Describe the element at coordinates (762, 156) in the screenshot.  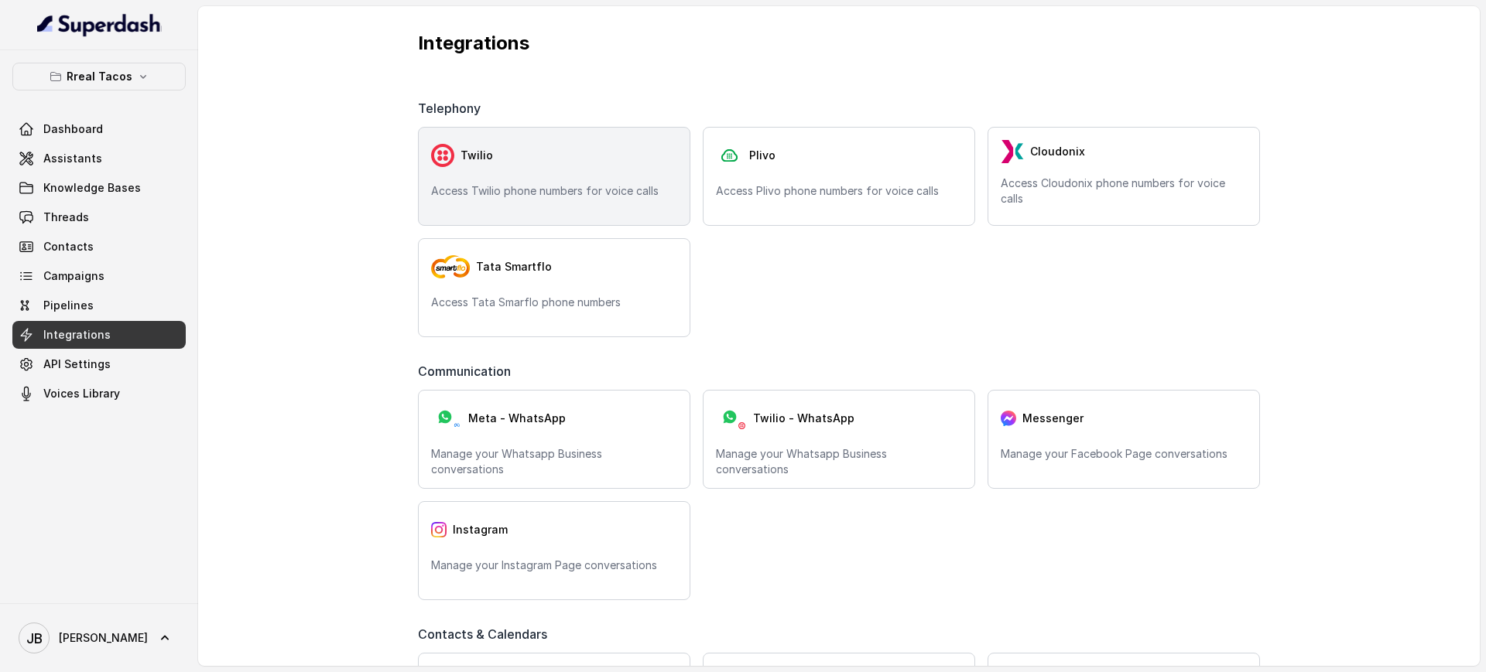
I see `span: Plivo` at that location.